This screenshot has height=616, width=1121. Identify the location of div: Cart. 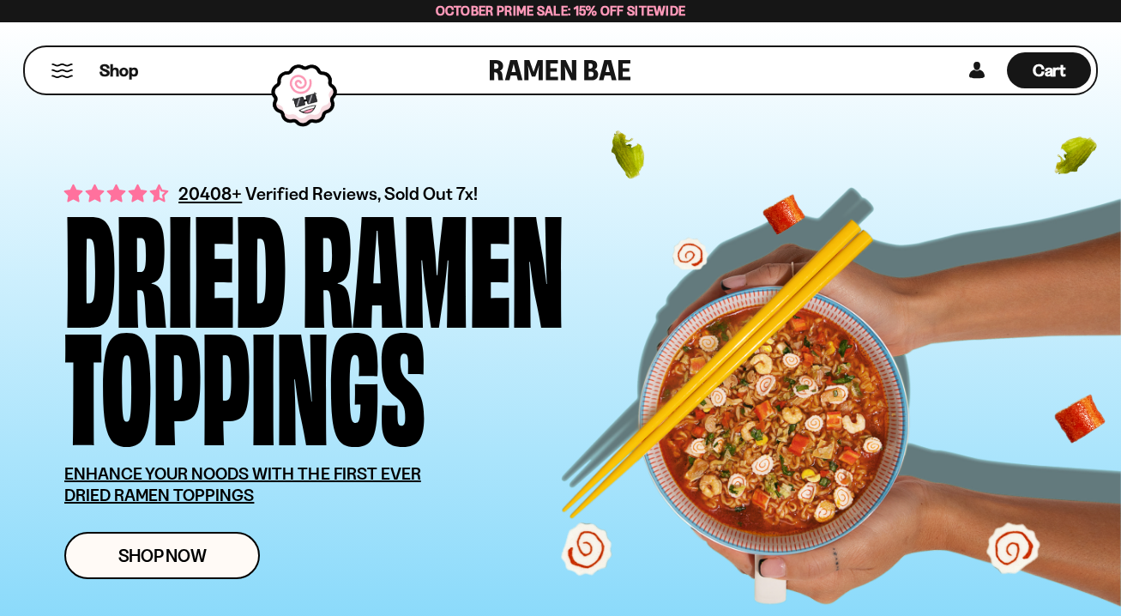
(1049, 70).